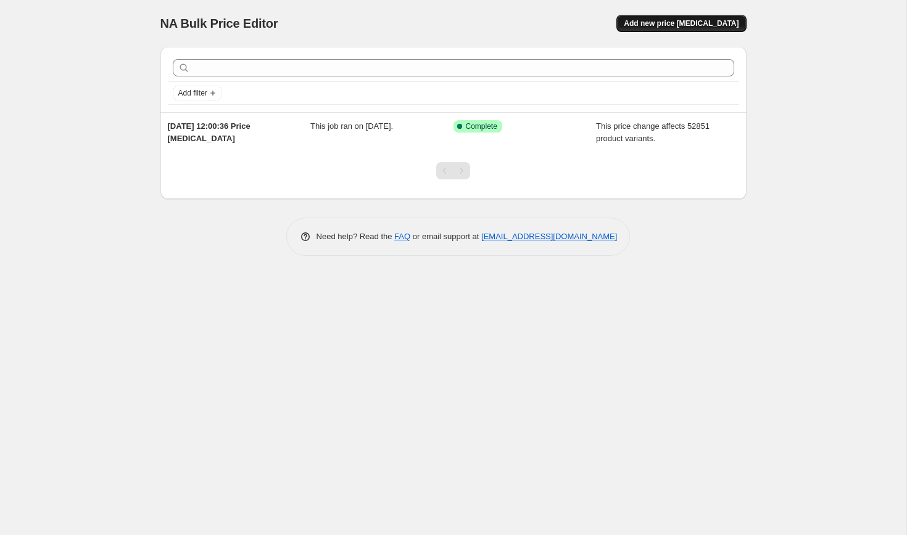  What do you see at coordinates (445, 236) in the screenshot?
I see `span: or email support at` at bounding box center [445, 236].